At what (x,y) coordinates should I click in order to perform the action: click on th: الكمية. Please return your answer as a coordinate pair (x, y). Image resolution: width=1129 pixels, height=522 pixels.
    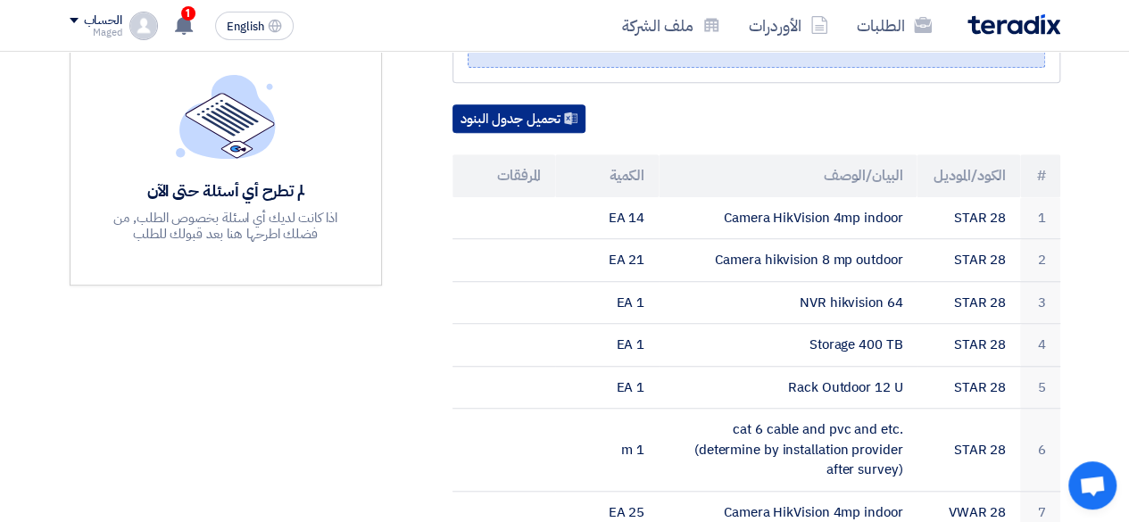
    Looking at the image, I should click on (607, 176).